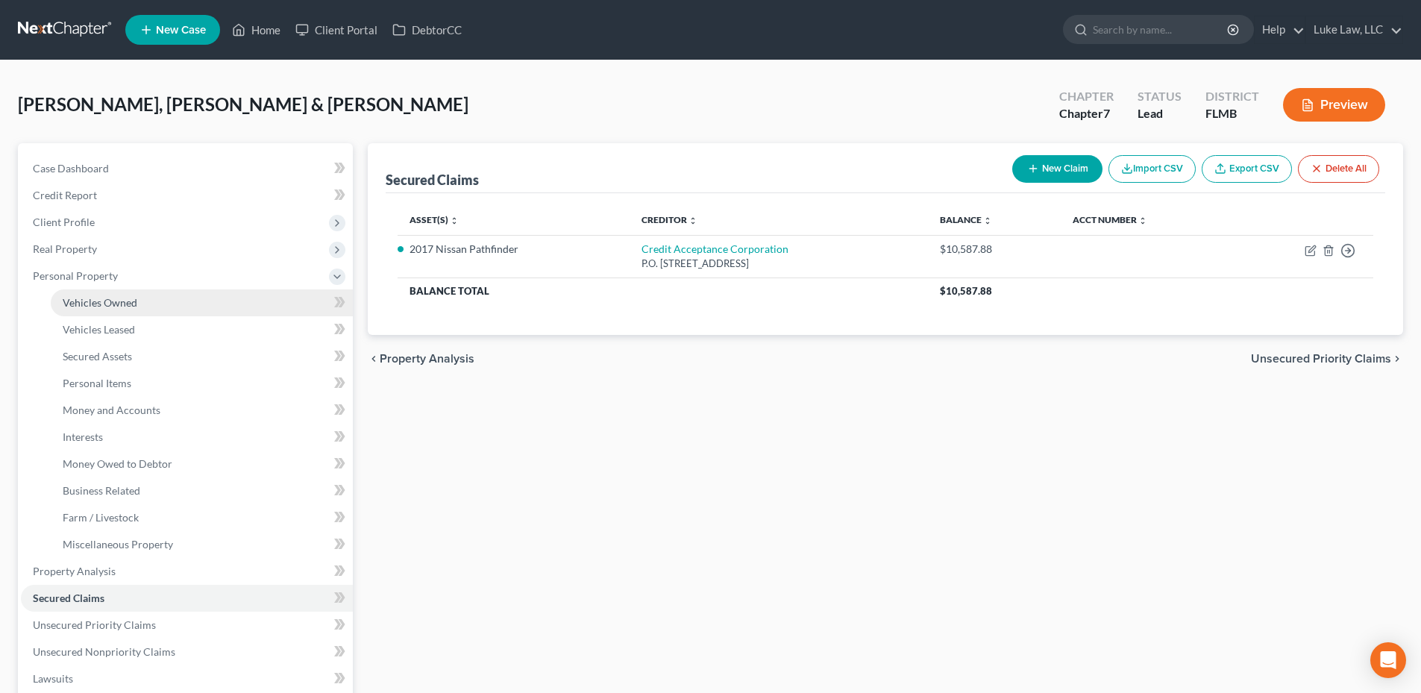  Describe the element at coordinates (201, 437) in the screenshot. I see `a: Interests` at that location.